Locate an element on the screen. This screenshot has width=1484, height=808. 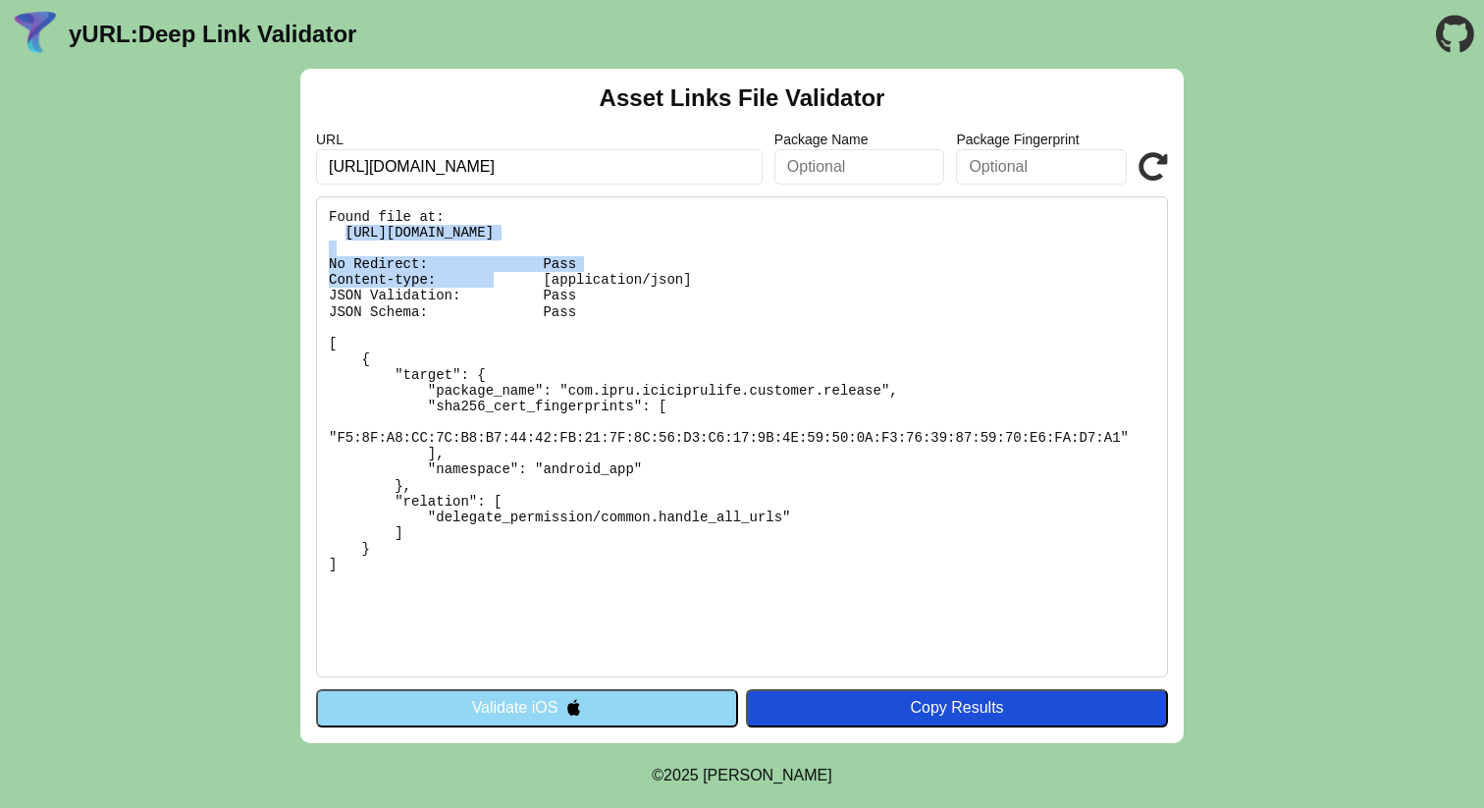
span: 2025 is located at coordinates (681, 774).